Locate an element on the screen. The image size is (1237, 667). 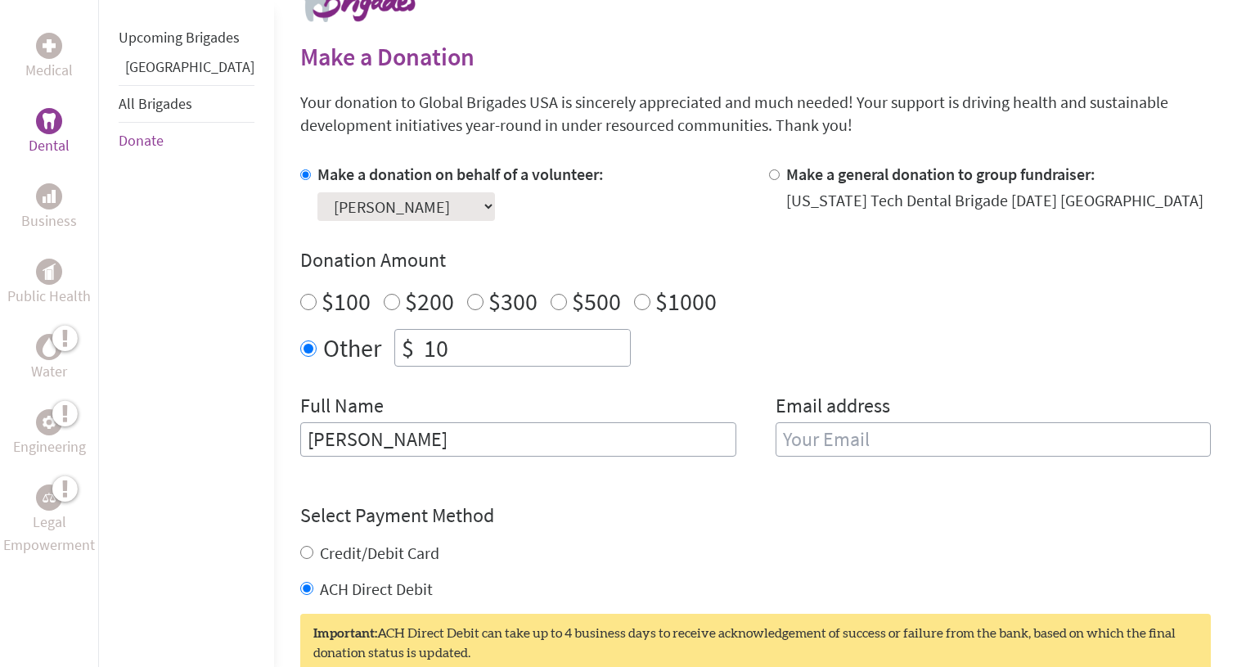
div: Water is located at coordinates (49, 347).